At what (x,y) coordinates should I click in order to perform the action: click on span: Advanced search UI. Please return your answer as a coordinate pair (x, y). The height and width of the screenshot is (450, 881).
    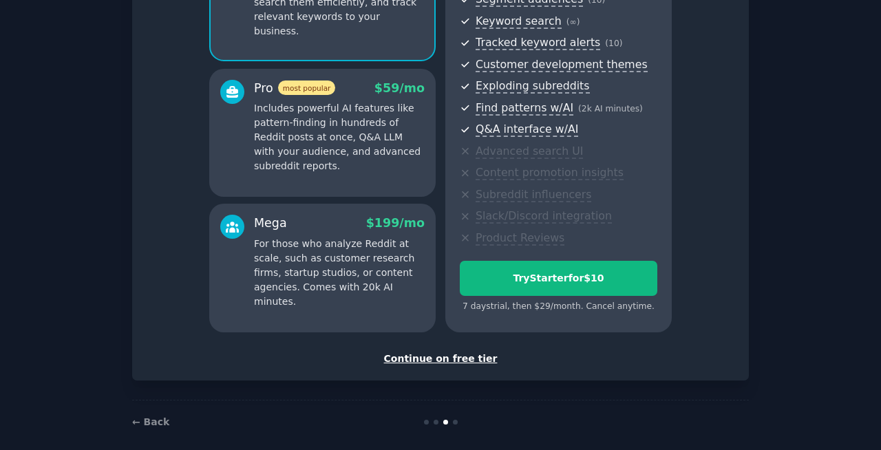
    Looking at the image, I should click on (529, 151).